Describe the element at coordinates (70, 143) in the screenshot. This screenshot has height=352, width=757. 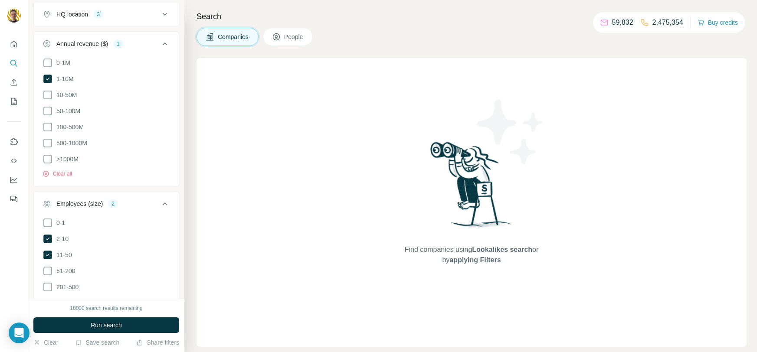
I see `span: 500-1000M` at that location.